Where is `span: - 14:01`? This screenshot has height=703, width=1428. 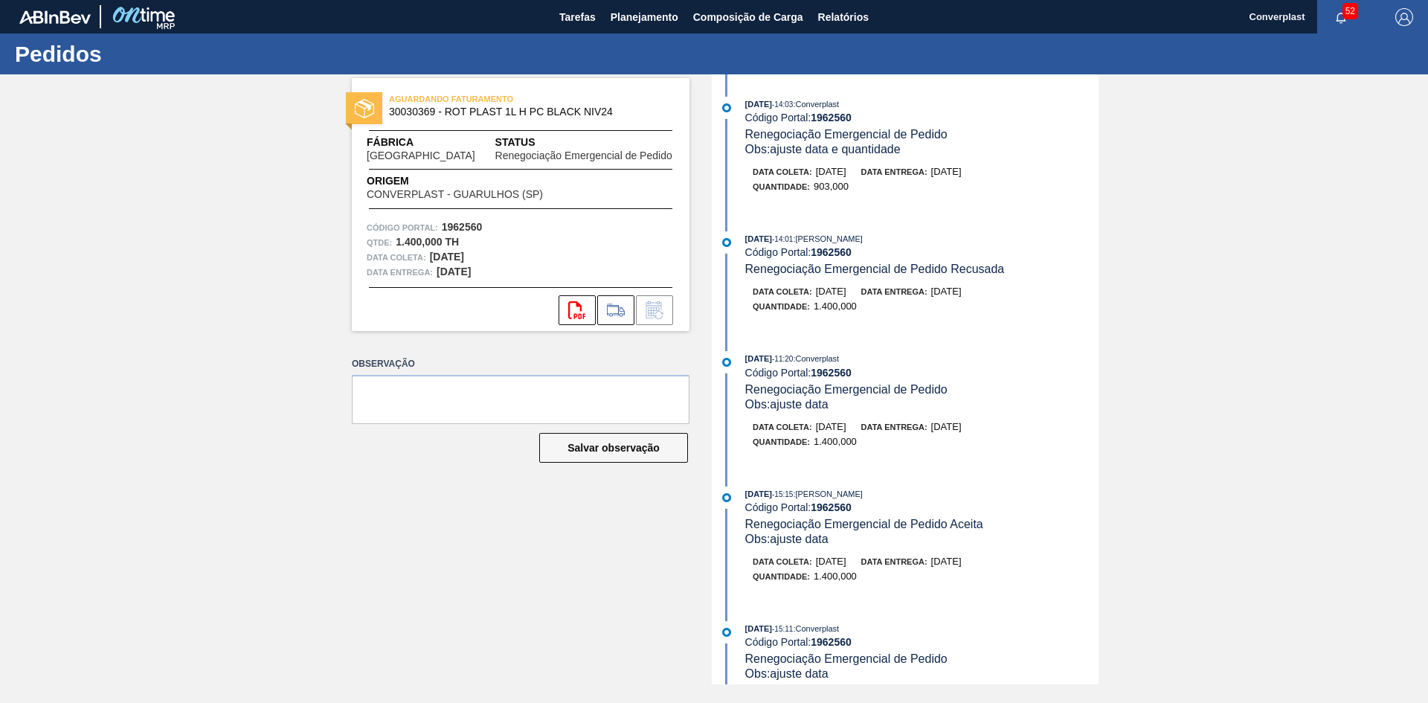 span: - 14:01 is located at coordinates (783, 239).